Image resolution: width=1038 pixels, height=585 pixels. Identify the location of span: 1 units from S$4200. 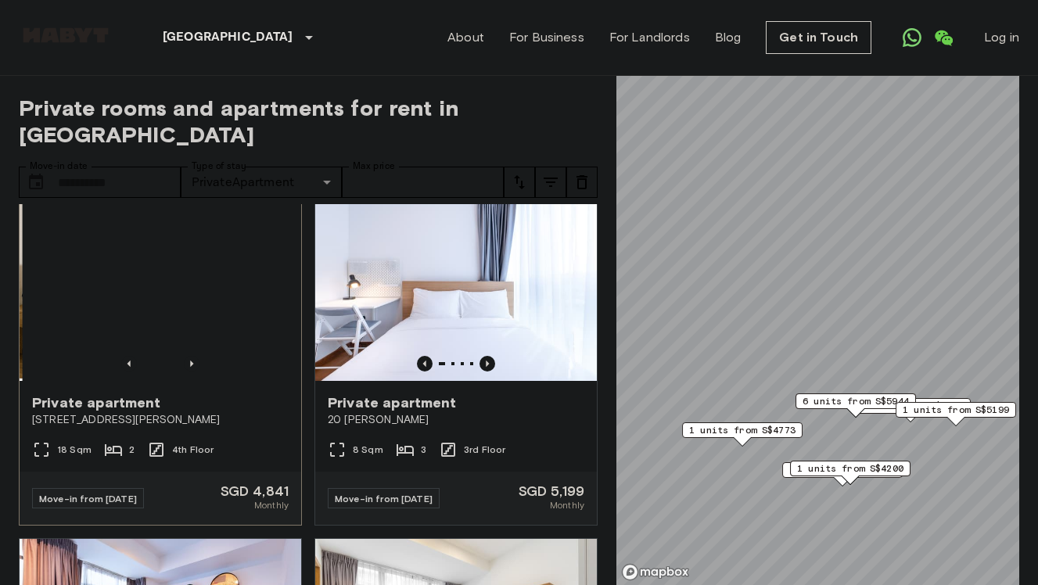
(850, 468).